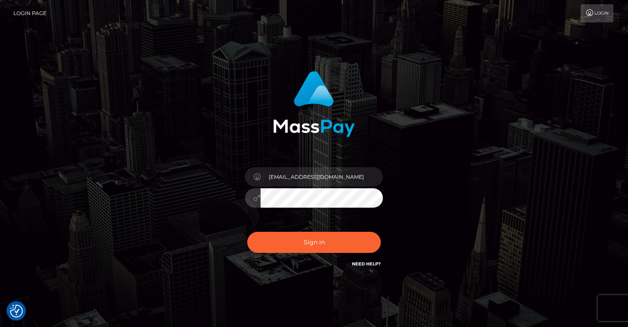  What do you see at coordinates (16, 311) in the screenshot?
I see `img: Revisit consent button` at bounding box center [16, 311].